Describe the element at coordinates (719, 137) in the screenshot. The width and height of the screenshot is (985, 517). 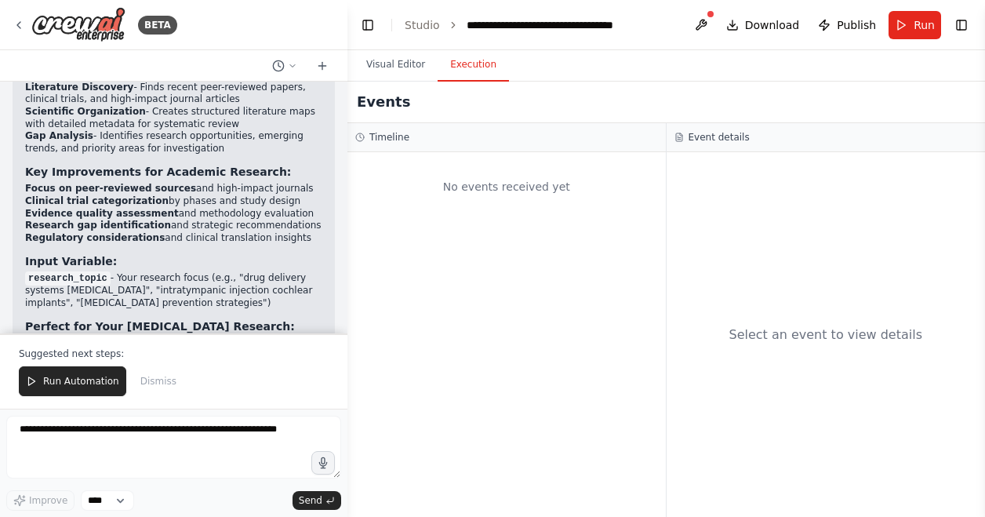
I see `h3: Event details` at that location.